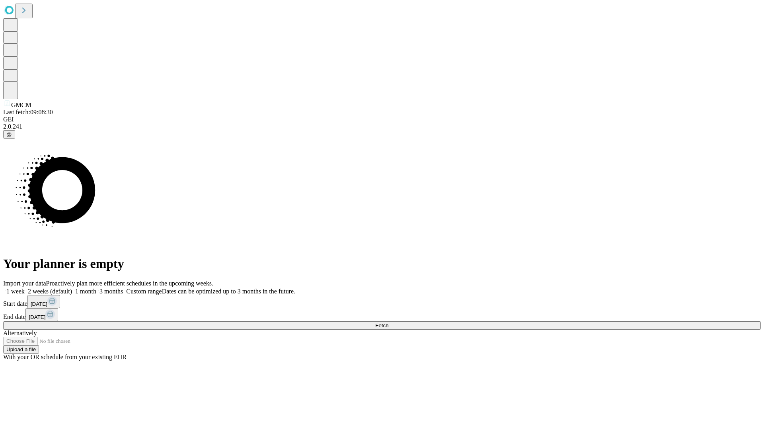 The height and width of the screenshot is (430, 764). Describe the element at coordinates (382, 127) in the screenshot. I see `div: 2.0.241` at that location.